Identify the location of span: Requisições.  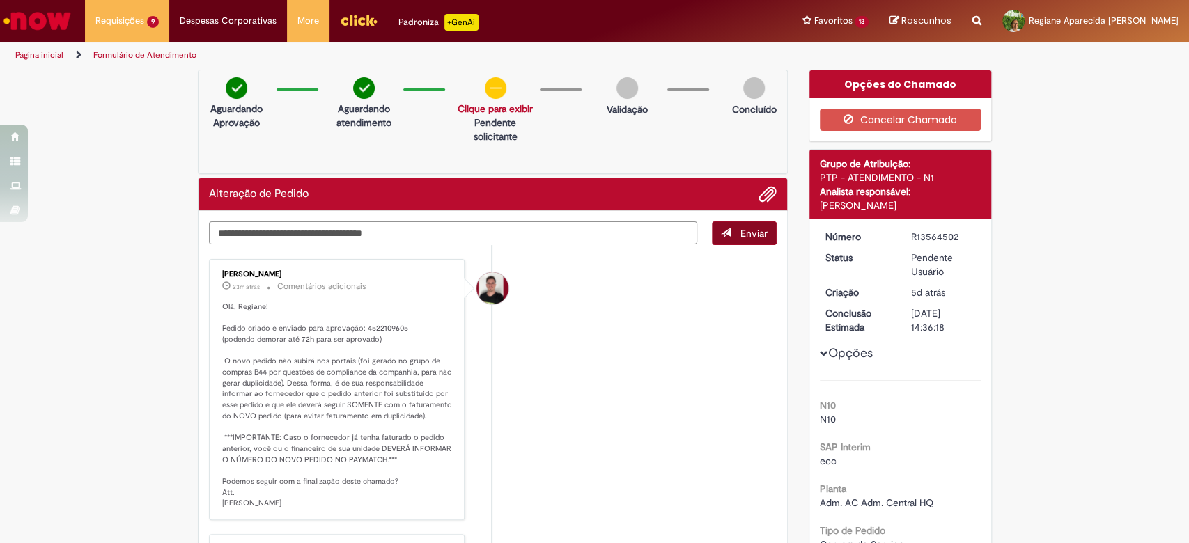
(120, 21).